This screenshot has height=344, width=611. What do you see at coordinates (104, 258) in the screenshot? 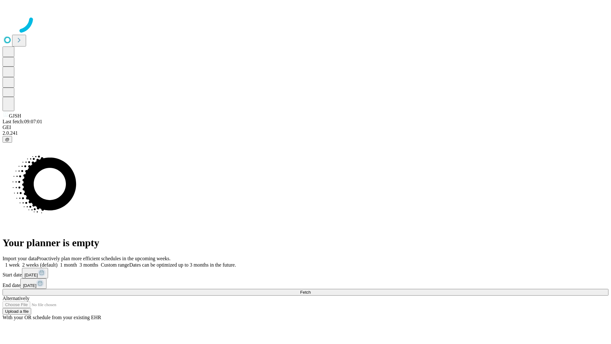
I see `span: Proactively plan more efficient schedules in the upcoming weeks.` at bounding box center [104, 258].